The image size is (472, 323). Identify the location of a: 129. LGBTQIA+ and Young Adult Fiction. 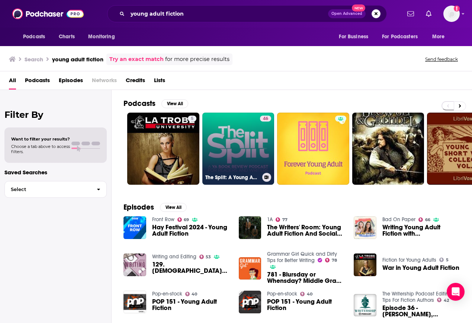
(191, 268).